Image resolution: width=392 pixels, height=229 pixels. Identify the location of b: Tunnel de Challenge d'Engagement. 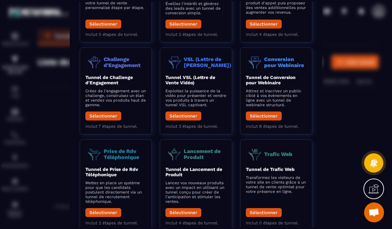
(109, 80).